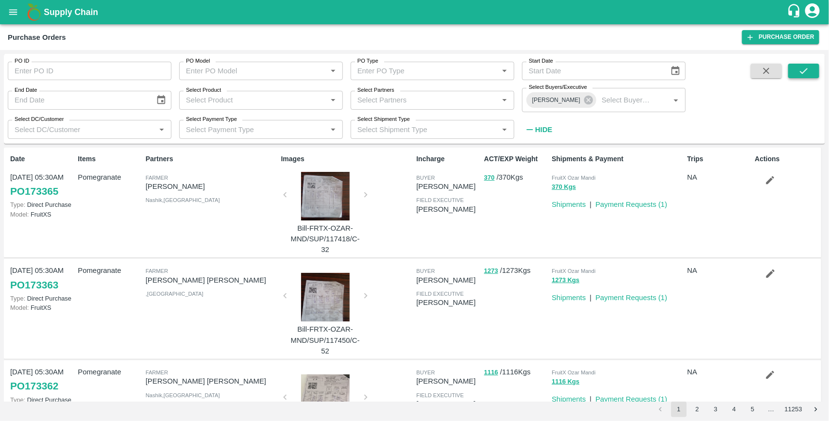 This screenshot has width=829, height=421. Describe the element at coordinates (78, 100) in the screenshot. I see `input: End Date` at that location.